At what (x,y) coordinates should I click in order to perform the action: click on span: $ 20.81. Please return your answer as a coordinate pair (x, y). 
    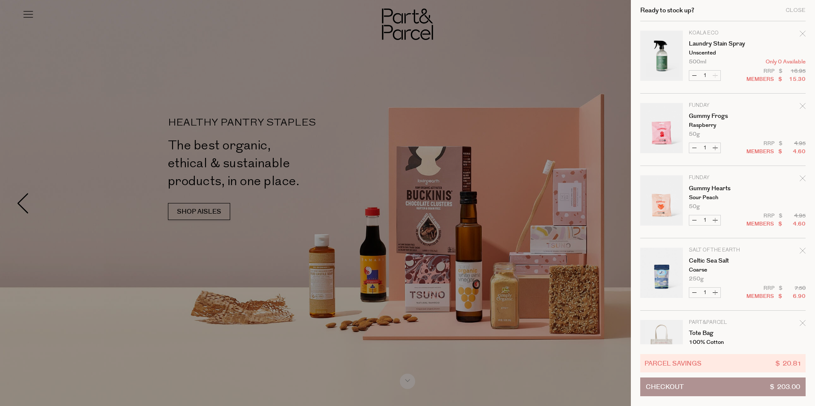
    Looking at the image, I should click on (788, 363).